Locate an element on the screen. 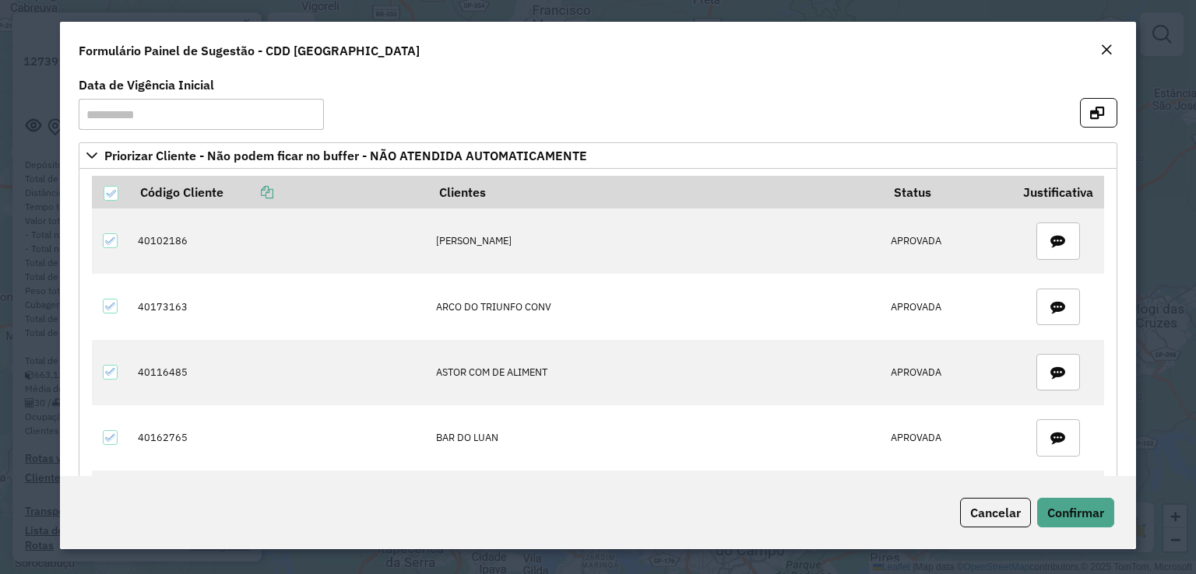 The image size is (1196, 574). td: 40116485 is located at coordinates (279, 373).